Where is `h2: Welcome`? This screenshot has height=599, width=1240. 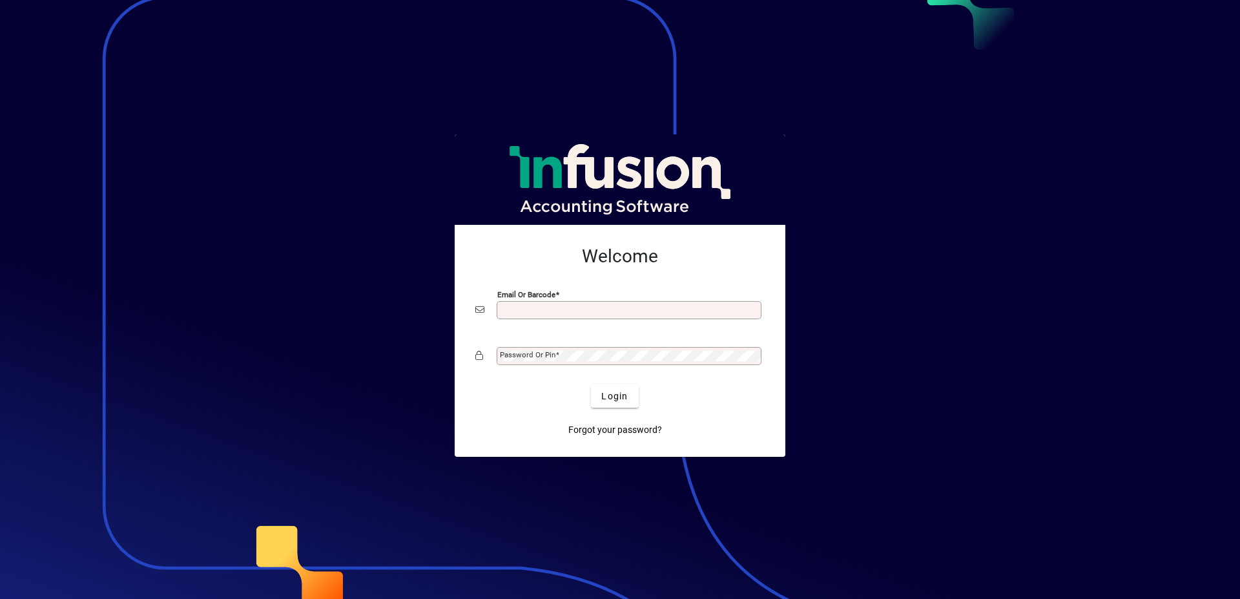
h2: Welcome is located at coordinates (620, 256).